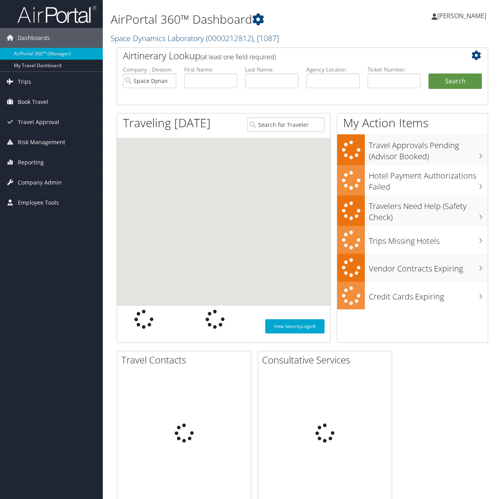 This screenshot has width=502, height=499. What do you see at coordinates (428, 149) in the screenshot?
I see `h3: Travel Approvals Pending (Advisor Booked)` at bounding box center [428, 149].